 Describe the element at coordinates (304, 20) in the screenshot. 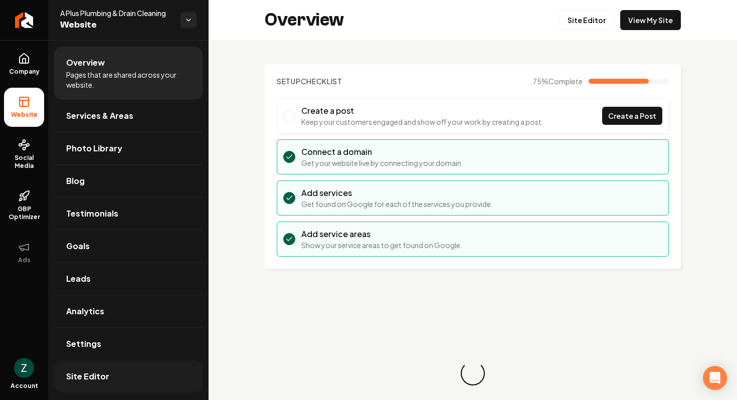

I see `h2: Overview` at that location.